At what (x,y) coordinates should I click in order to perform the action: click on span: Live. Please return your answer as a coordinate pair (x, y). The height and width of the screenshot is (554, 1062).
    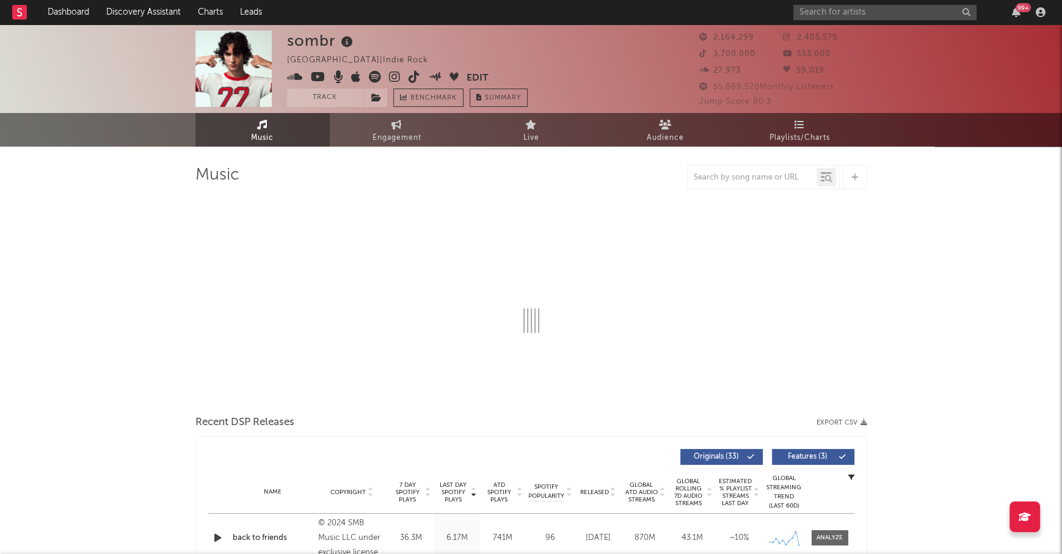
    Looking at the image, I should click on (531, 138).